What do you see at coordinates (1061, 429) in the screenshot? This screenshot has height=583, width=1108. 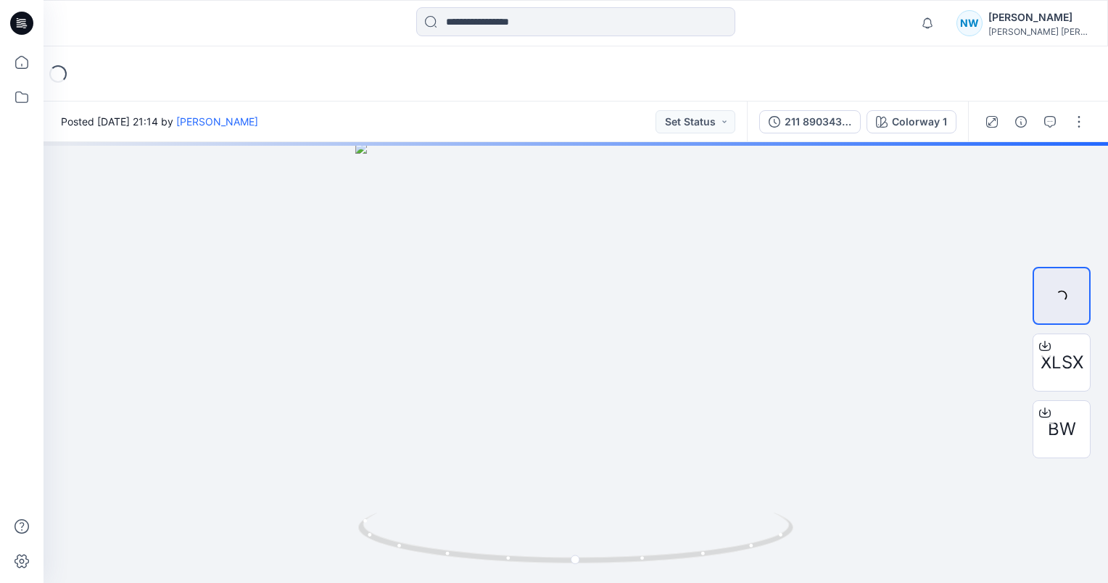 I see `span: BW` at bounding box center [1061, 429].